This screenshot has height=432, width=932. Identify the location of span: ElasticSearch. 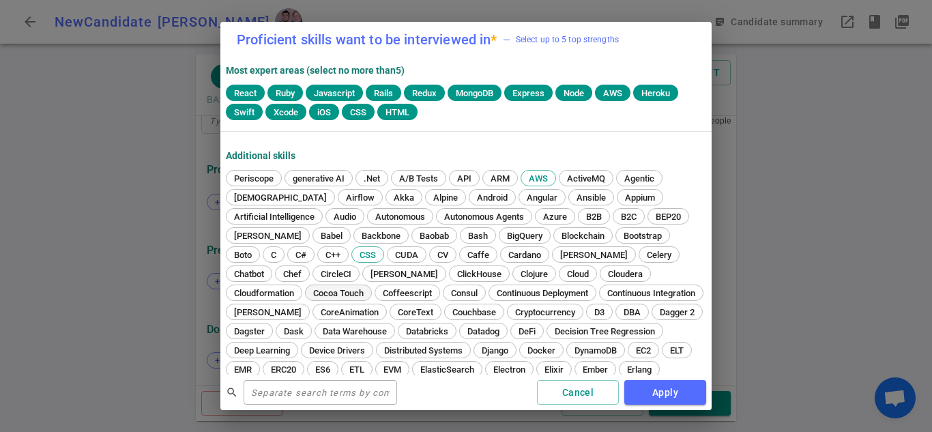
(447, 369).